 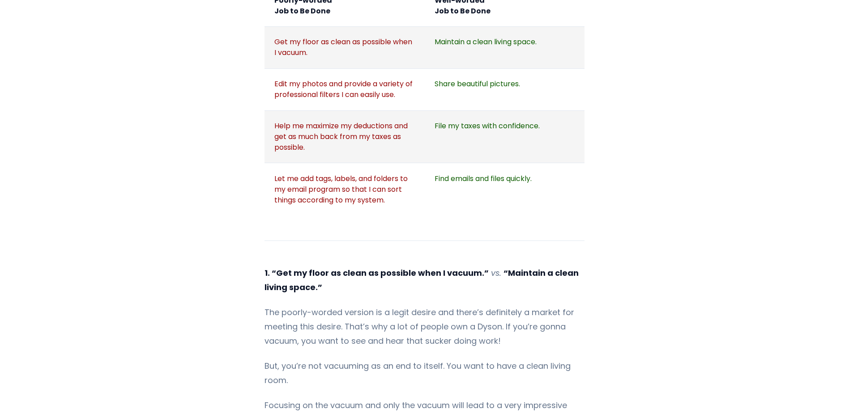 I want to click on td: Get my floor as clean as possible when I vacuum., so click(x=344, y=48).